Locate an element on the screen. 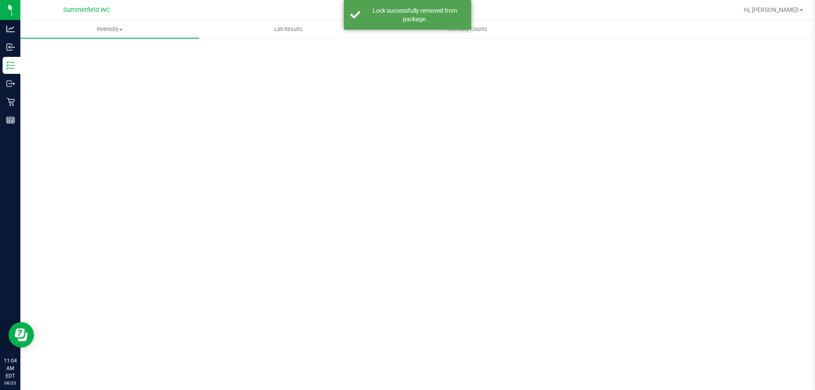  inline-svg: Outbound is located at coordinates (11, 84).